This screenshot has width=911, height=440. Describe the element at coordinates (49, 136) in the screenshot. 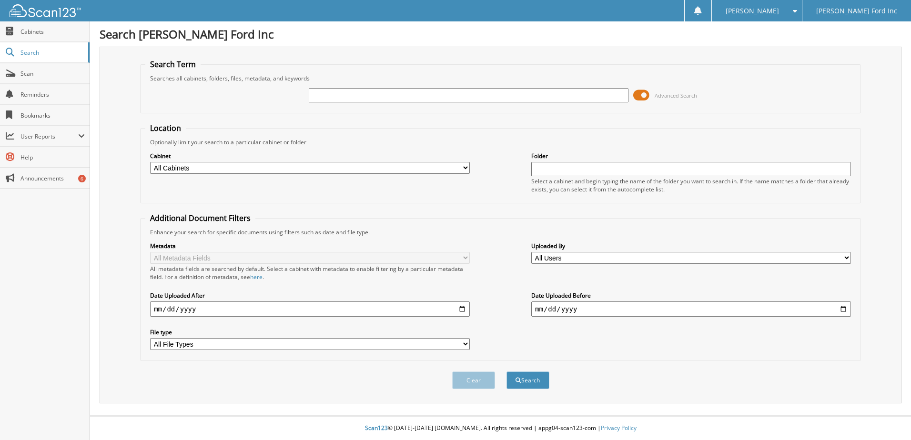

I see `span: User Reports` at that location.